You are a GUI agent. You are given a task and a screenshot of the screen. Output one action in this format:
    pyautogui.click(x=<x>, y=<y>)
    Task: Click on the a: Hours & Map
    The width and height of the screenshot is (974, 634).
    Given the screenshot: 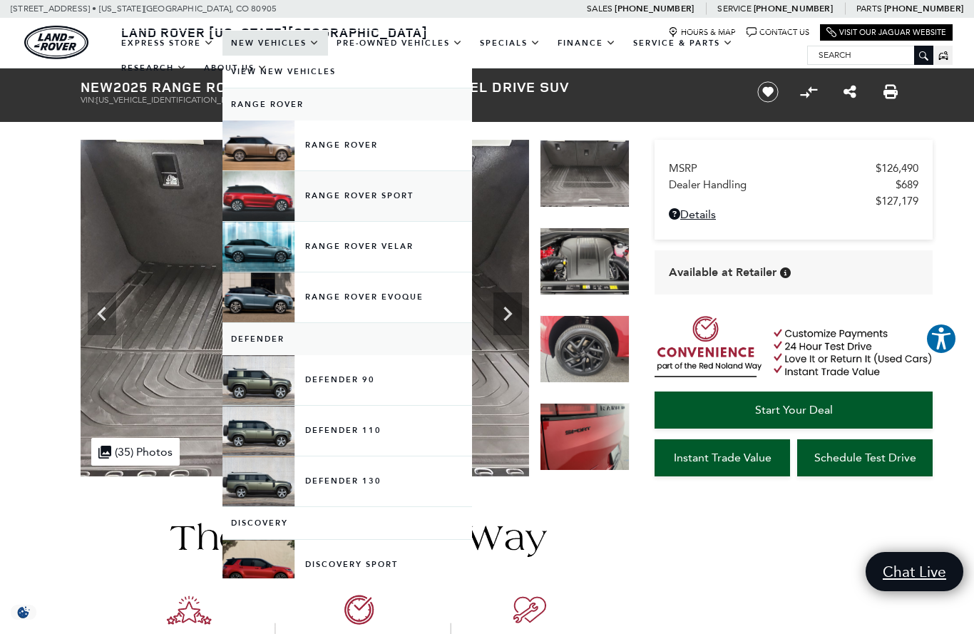 What is the action you would take?
    pyautogui.click(x=702, y=32)
    